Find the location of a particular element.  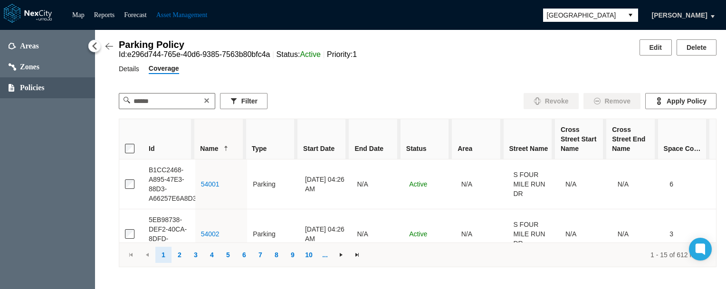

a: undefined 2 is located at coordinates (180, 255).